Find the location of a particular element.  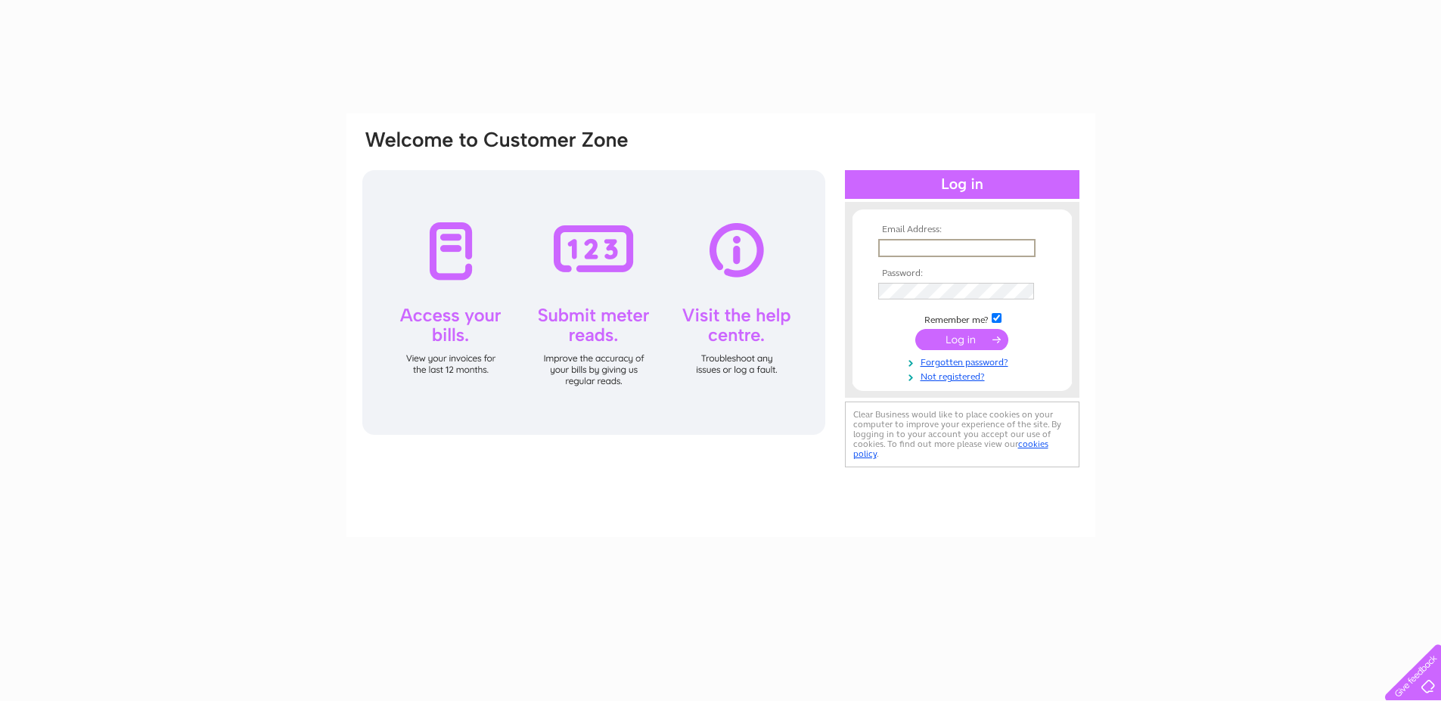

div: Clear Business would like to place cookies on your computer to improve your experience of the sit... is located at coordinates (962, 434).